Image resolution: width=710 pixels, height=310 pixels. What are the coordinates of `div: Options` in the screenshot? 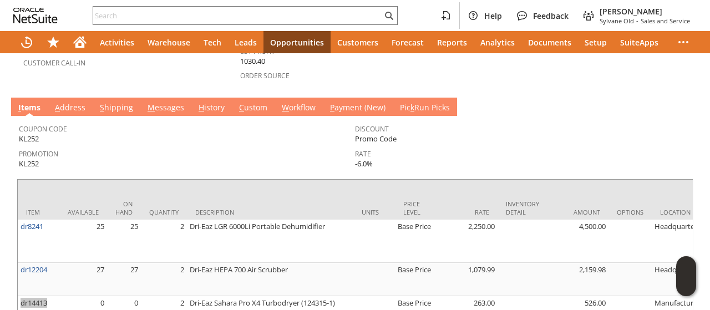 It's located at (630, 212).